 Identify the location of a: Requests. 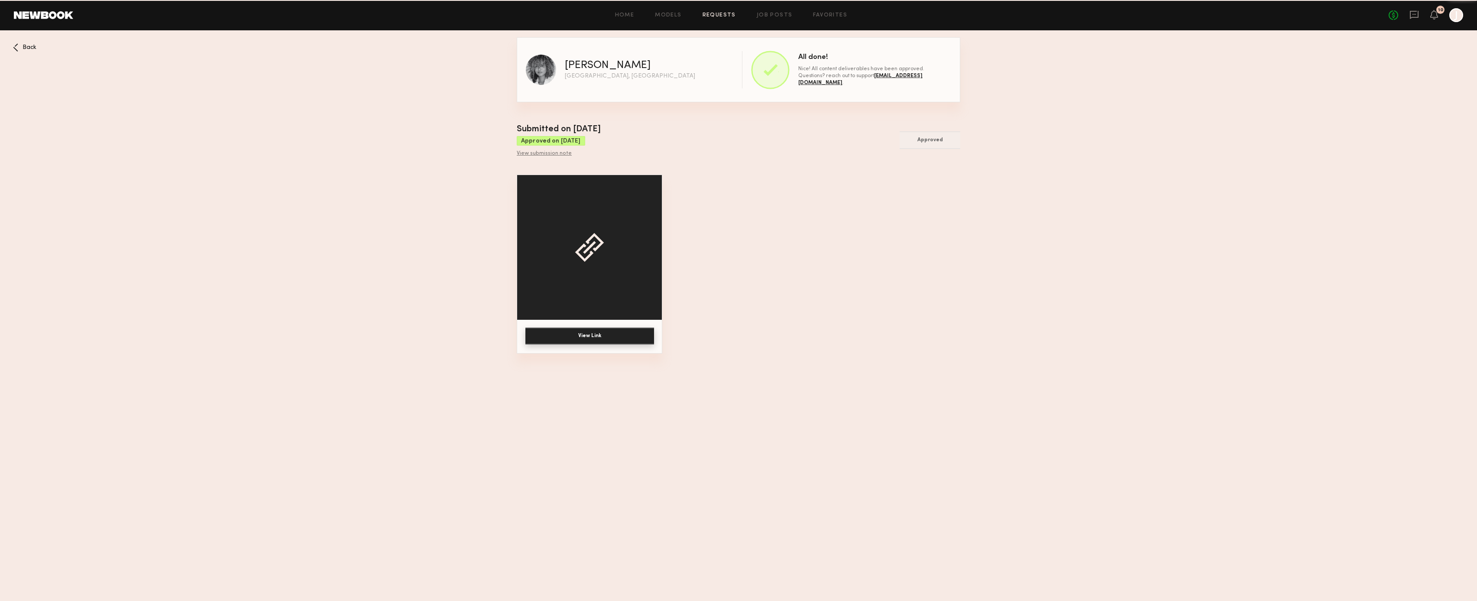
(719, 15).